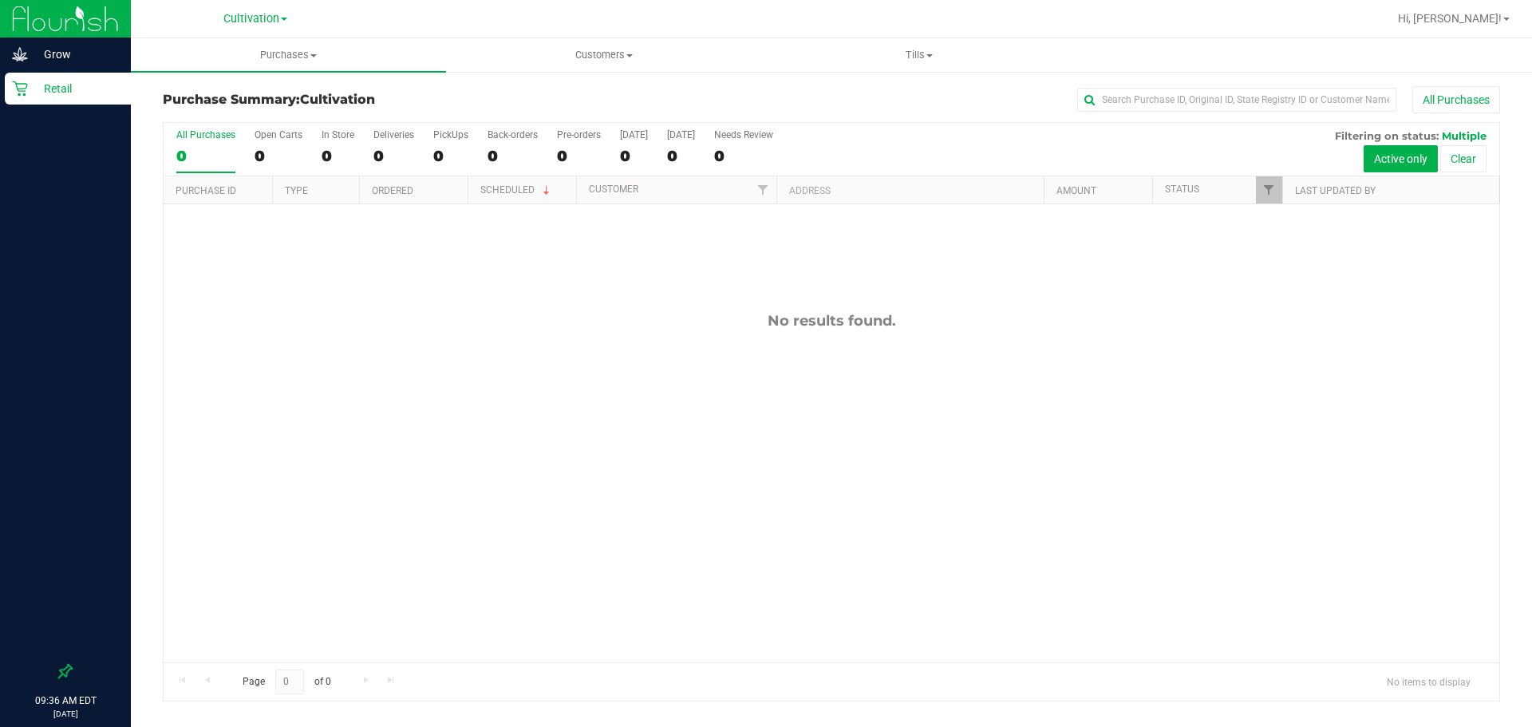 Image resolution: width=1532 pixels, height=727 pixels. Describe the element at coordinates (288, 55) in the screenshot. I see `a: Purchases` at that location.